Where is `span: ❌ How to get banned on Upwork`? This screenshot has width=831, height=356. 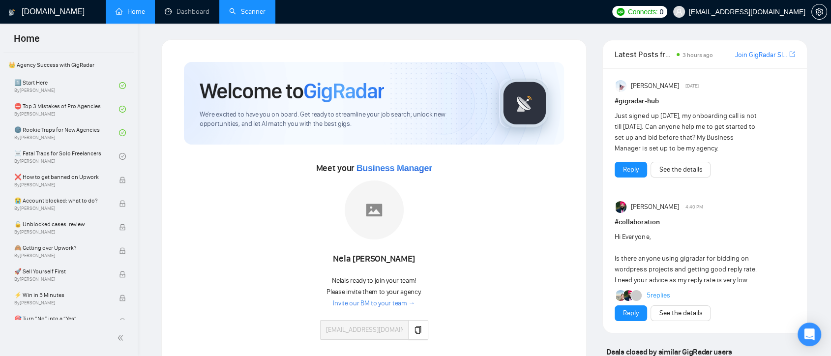
span: ❌ How to get banned on Upwork is located at coordinates (61, 177).